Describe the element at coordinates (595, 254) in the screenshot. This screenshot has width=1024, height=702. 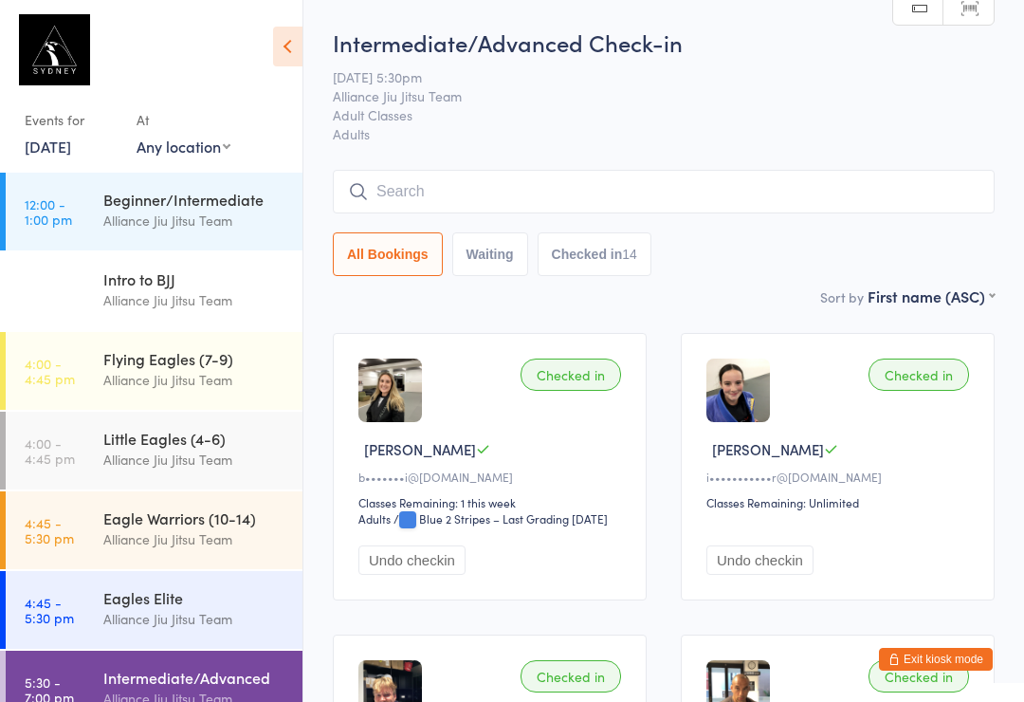
I see `button: Checked in14` at that location.